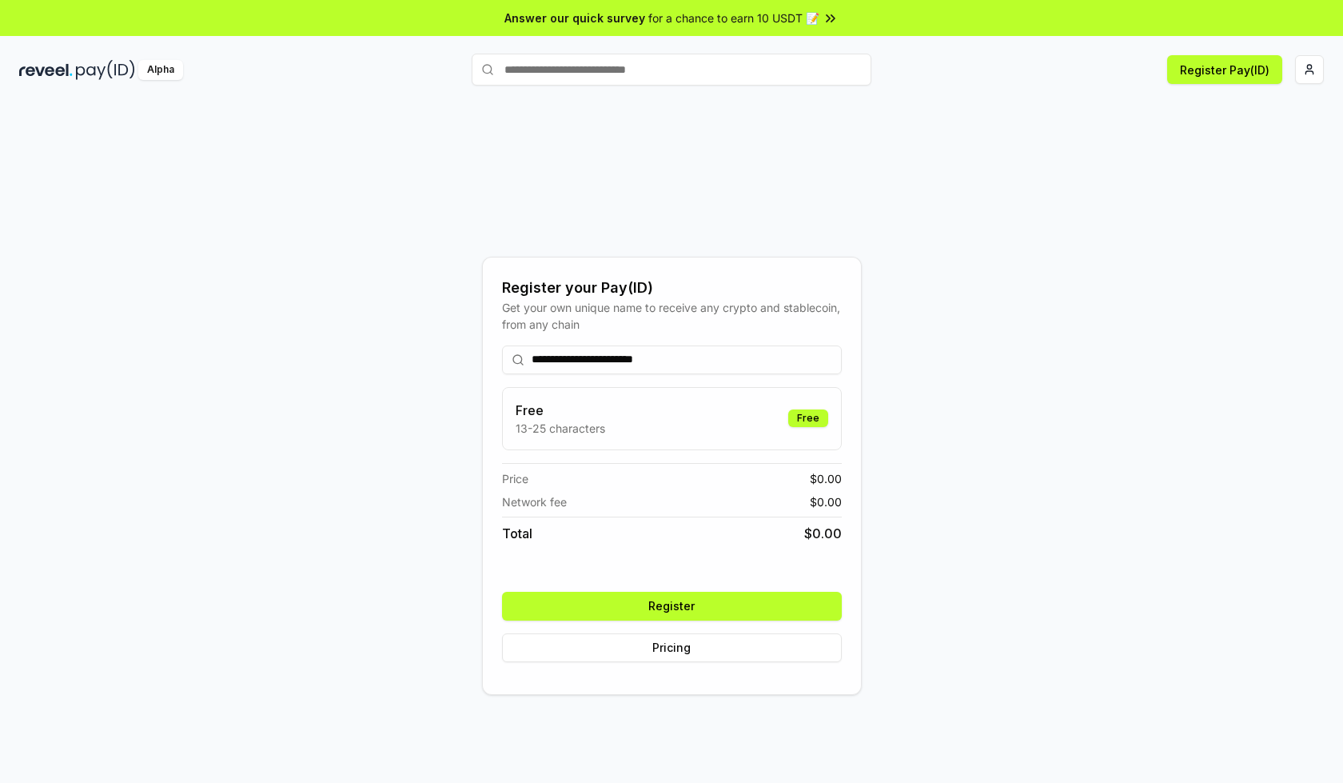 The image size is (1343, 783). I want to click on p: 13-25 characters, so click(561, 428).